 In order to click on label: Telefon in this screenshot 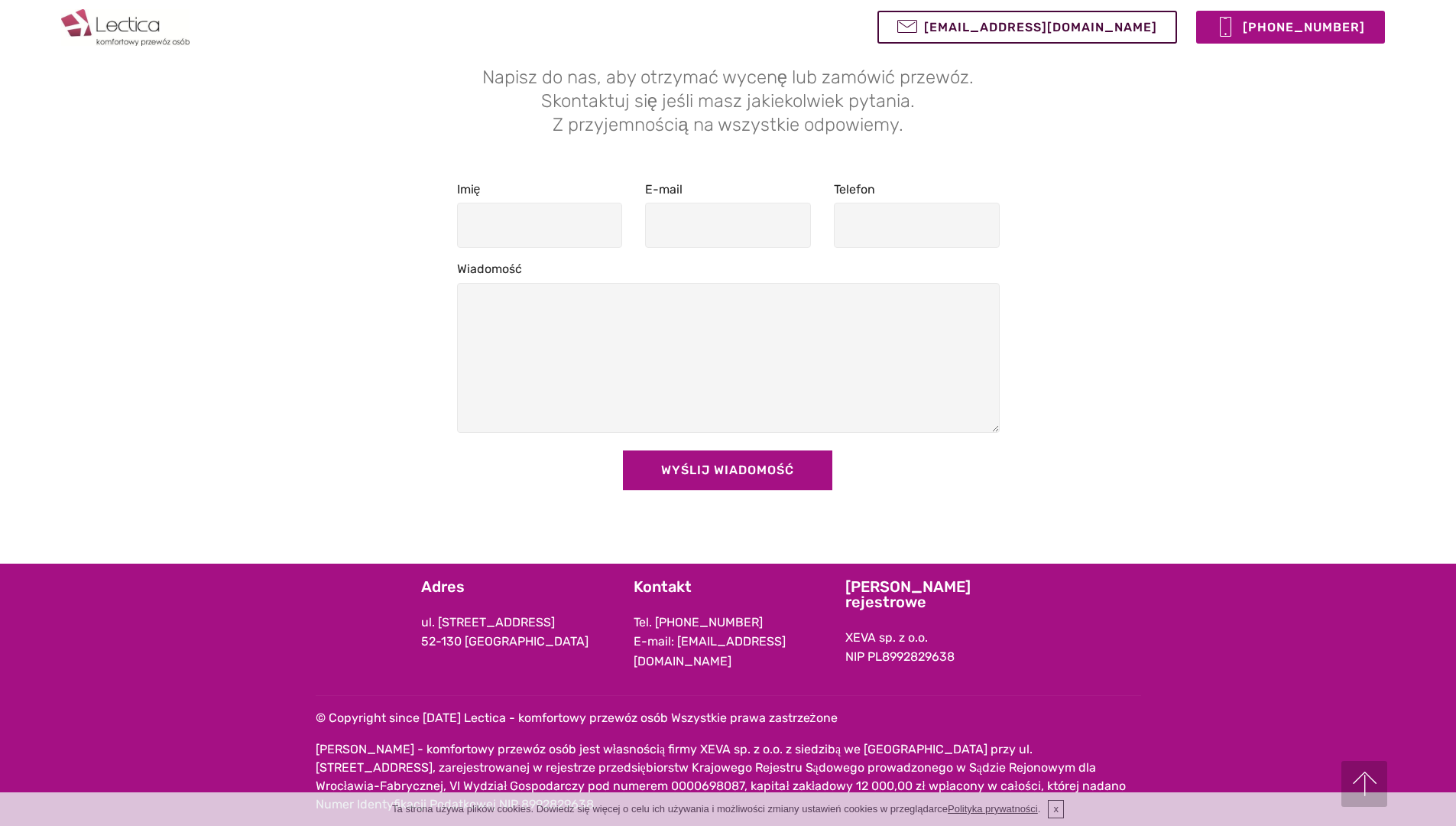, I will do `click(855, 189)`.